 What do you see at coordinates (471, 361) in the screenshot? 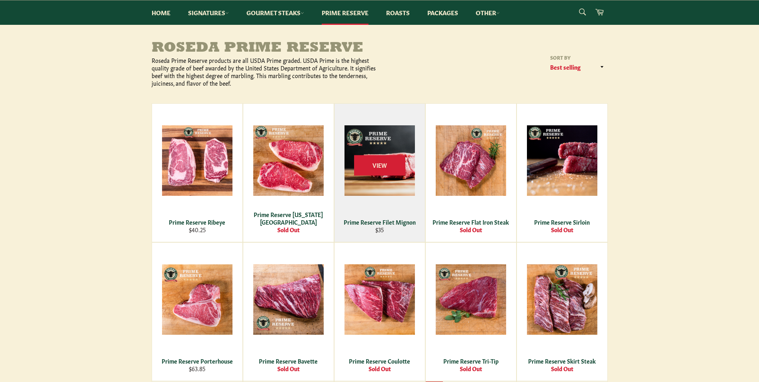
I see `div: Prime Reserve Tri-Tip` at bounding box center [471, 361].